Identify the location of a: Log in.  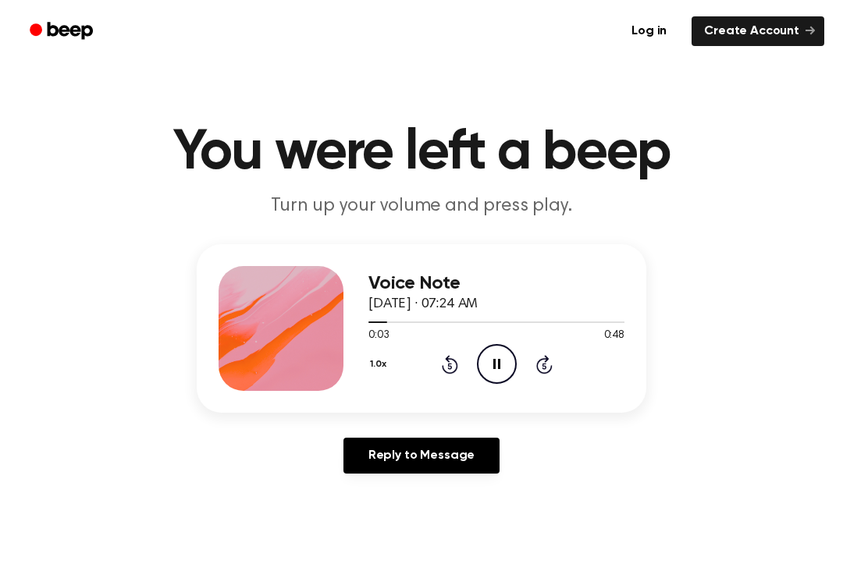
(649, 31).